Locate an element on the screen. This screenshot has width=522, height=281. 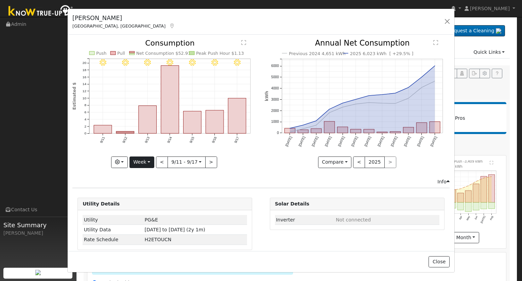
button: 9/11 - 9/17 is located at coordinates (187, 162).